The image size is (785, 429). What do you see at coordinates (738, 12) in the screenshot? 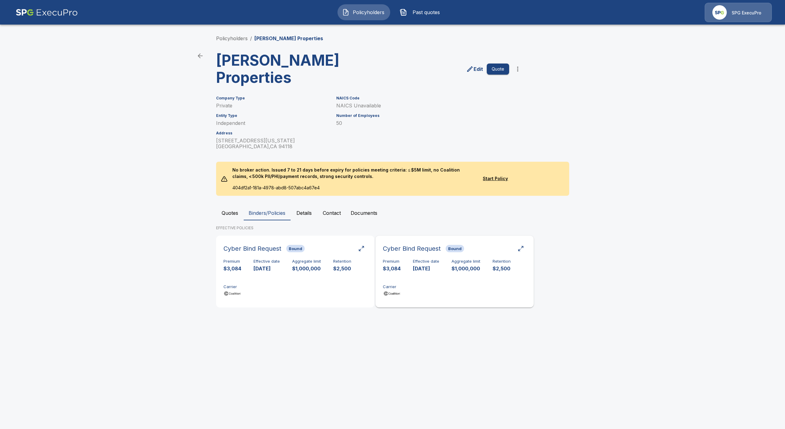
I see `a: Agency IconSPG ExecuPro` at bounding box center [738, 12].